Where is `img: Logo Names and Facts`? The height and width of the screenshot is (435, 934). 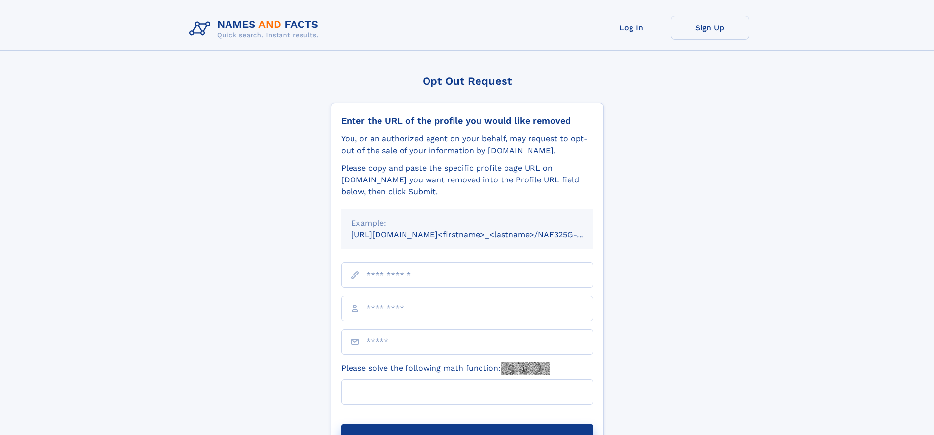
img: Logo Names and Facts is located at coordinates (256, 29).